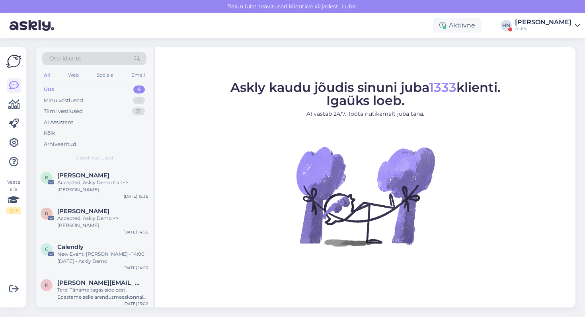 This screenshot has width=585, height=317. I want to click on span: Askly kaudu jõudis sinuni juba klienti. Igaüks loeb., so click(366, 94).